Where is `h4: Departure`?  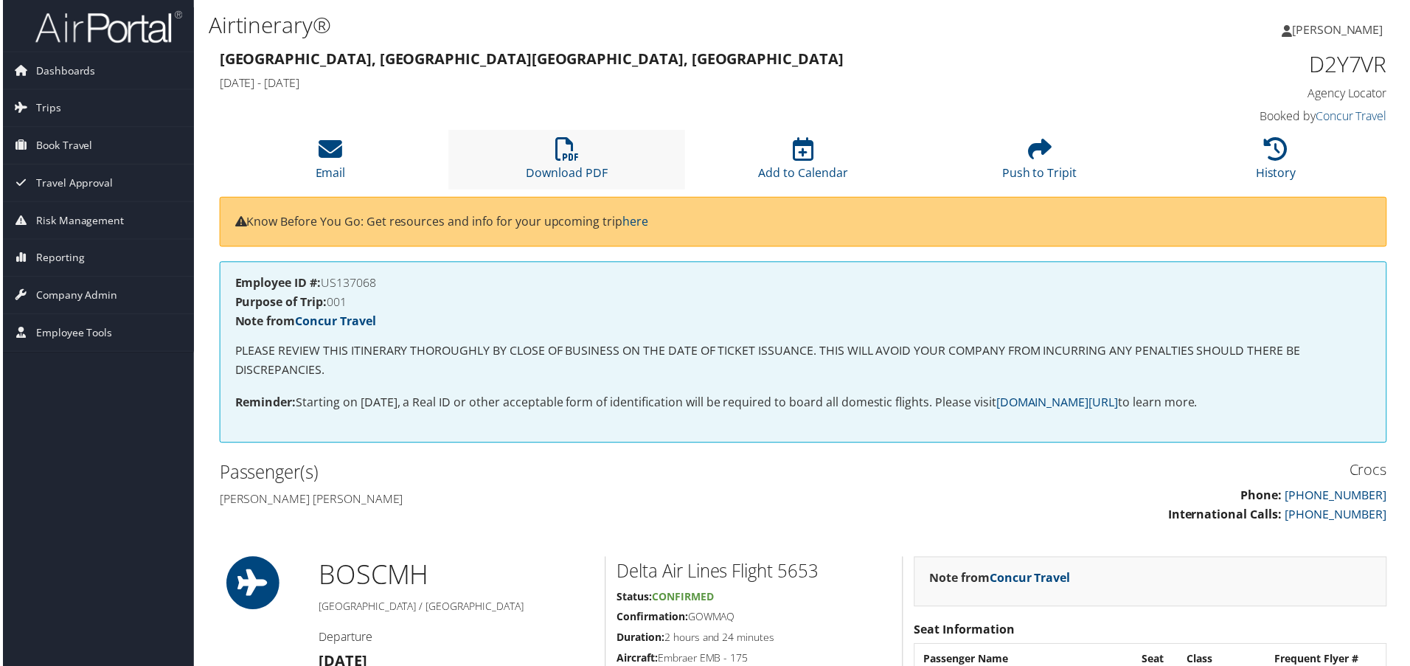 h4: Departure is located at coordinates (455, 639).